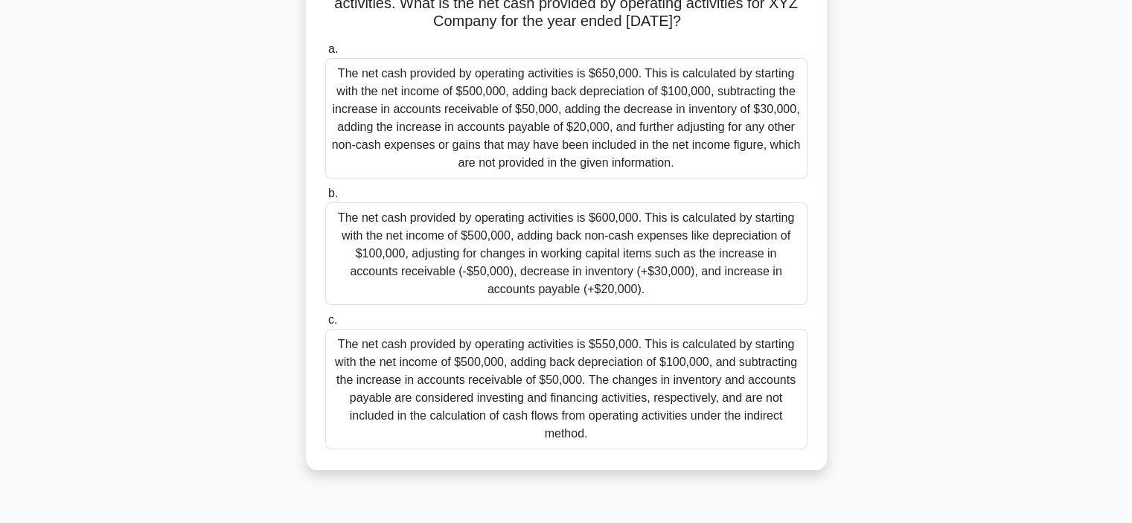 This screenshot has height=523, width=1132. What do you see at coordinates (333, 193) in the screenshot?
I see `span: b.` at bounding box center [333, 193].